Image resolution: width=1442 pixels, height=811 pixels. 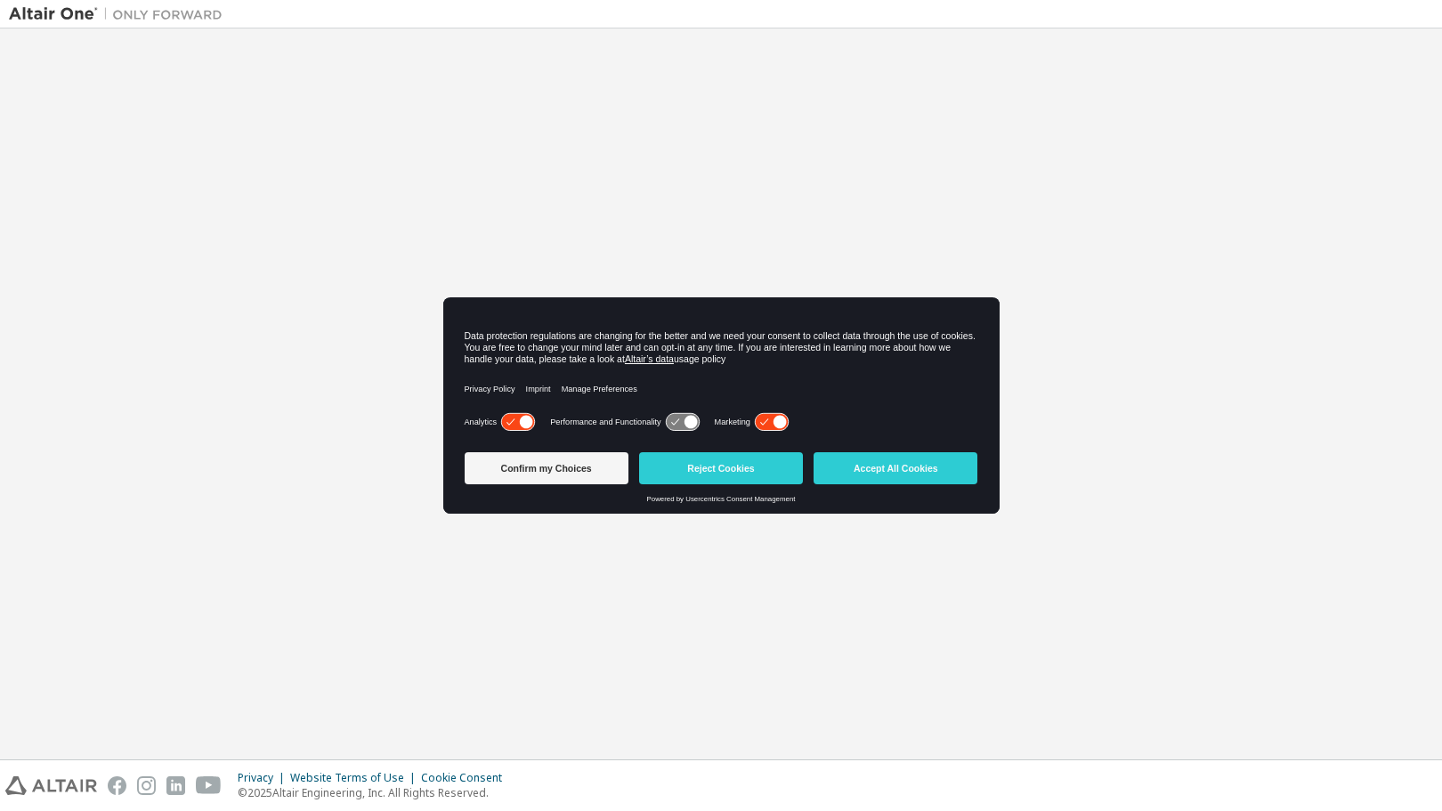 I want to click on img: altair_logo.svg, so click(x=51, y=785).